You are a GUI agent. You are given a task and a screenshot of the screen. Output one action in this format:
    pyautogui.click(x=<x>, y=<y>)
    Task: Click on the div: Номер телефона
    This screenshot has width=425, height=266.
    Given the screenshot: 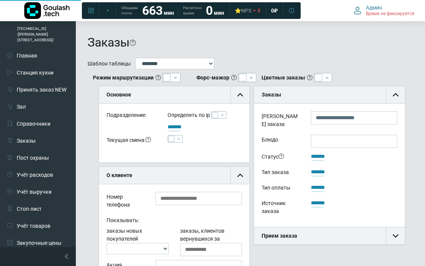 What is the action you would take?
    pyautogui.click(x=125, y=202)
    